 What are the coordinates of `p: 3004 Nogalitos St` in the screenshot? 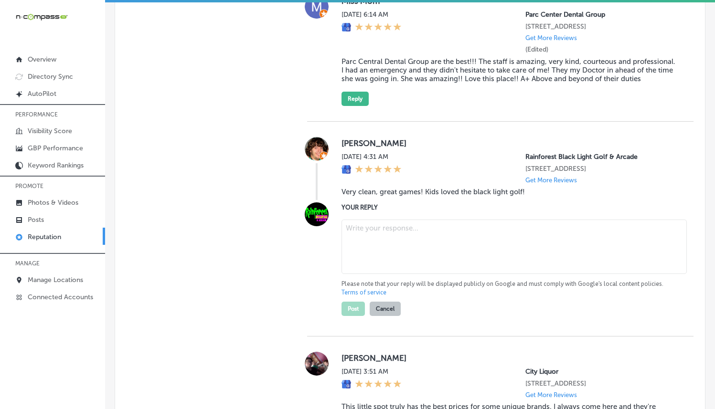 It's located at (602, 384).